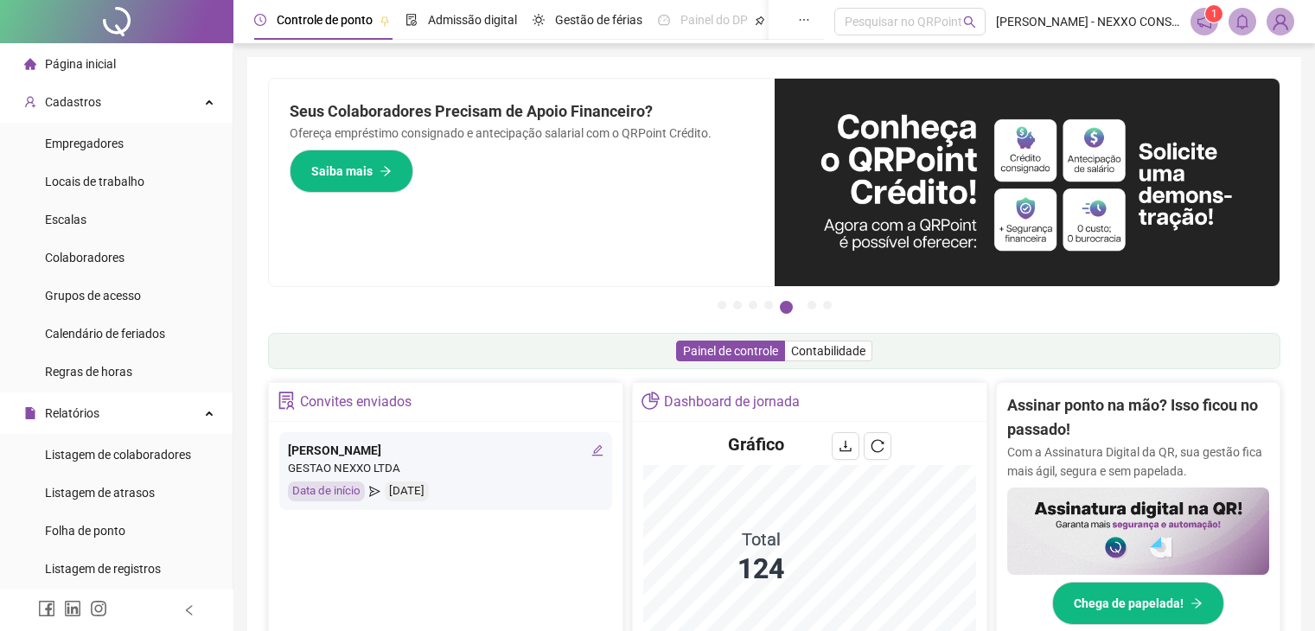 Image resolution: width=1315 pixels, height=631 pixels. Describe the element at coordinates (30, 102) in the screenshot. I see `span: user-add` at that location.